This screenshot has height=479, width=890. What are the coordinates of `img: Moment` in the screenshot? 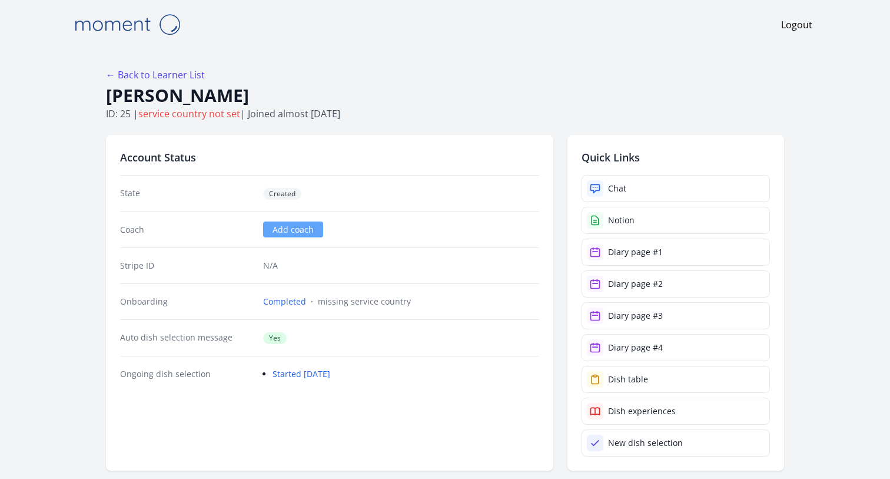 It's located at (127, 24).